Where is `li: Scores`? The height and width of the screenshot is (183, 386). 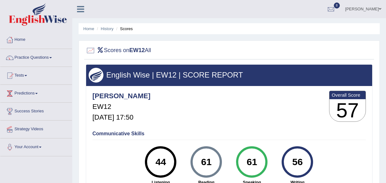
li: Scores is located at coordinates (124, 29).